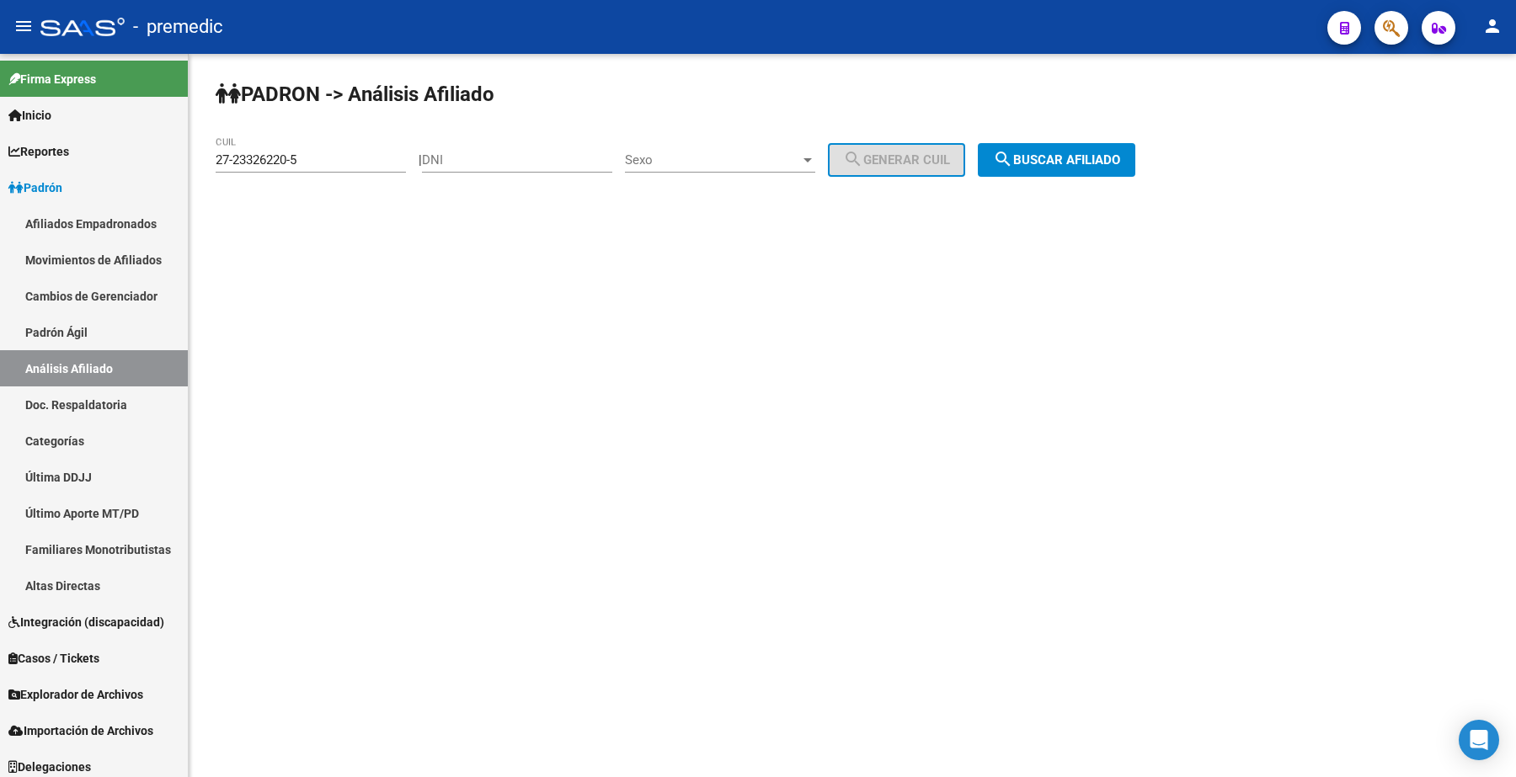 The width and height of the screenshot is (1516, 777). What do you see at coordinates (81, 731) in the screenshot?
I see `span: Importación de Archivos` at bounding box center [81, 731].